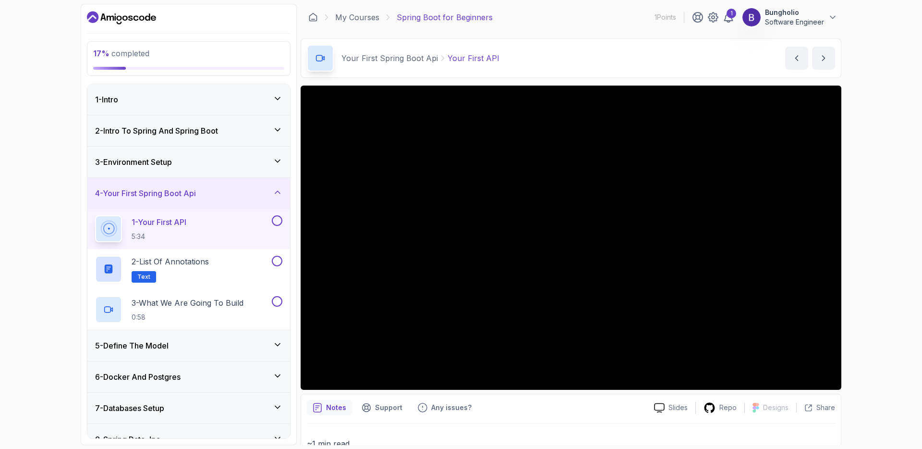  I want to click on button: 2-Intro To Spring And Spring Boot, so click(189, 131).